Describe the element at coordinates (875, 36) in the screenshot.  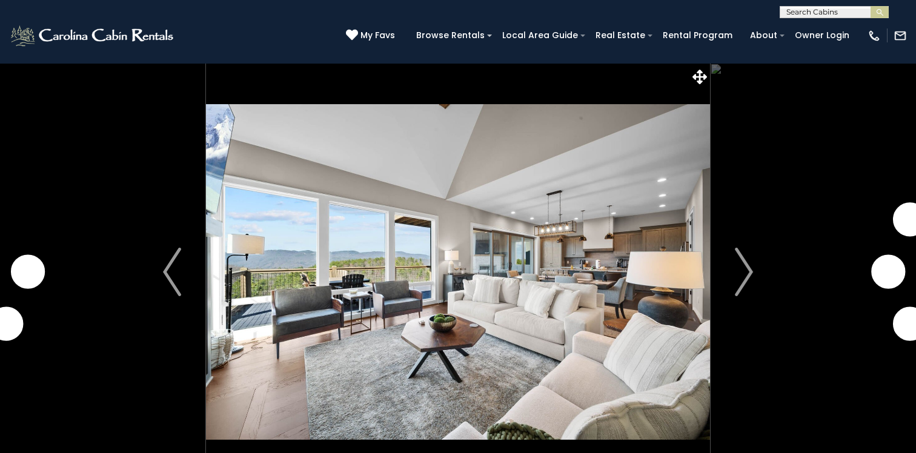
I see `img: phone-regular-white.png` at that location.